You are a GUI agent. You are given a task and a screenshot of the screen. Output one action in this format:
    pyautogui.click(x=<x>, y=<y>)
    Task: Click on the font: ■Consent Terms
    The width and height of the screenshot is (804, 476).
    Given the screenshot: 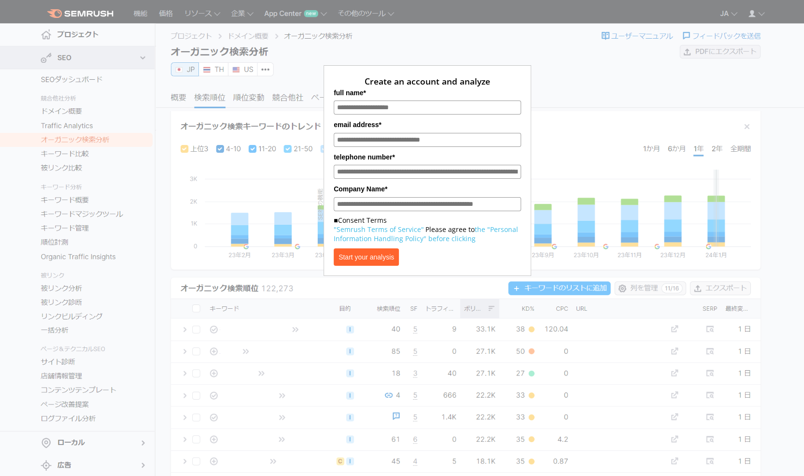 What is the action you would take?
    pyautogui.click(x=360, y=220)
    